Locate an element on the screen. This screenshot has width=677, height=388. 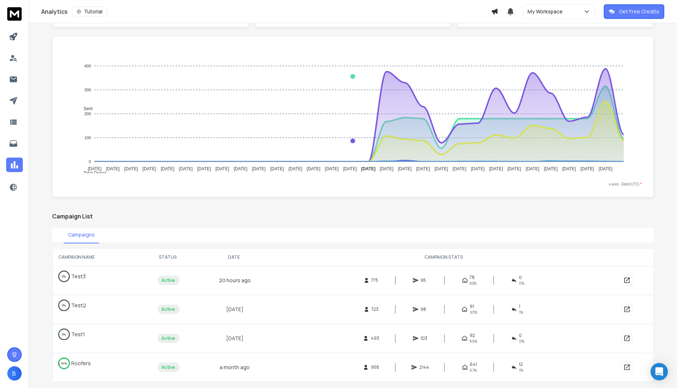
span: Total Opens is located at coordinates (92, 173).